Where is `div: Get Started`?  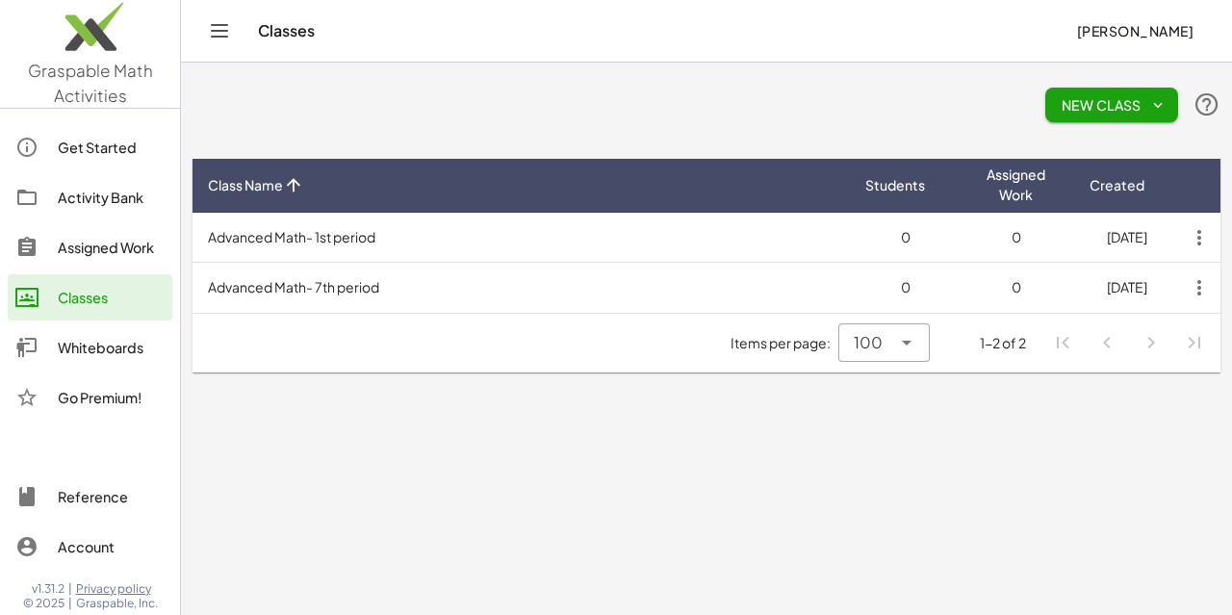
div: Get Started is located at coordinates (111, 147).